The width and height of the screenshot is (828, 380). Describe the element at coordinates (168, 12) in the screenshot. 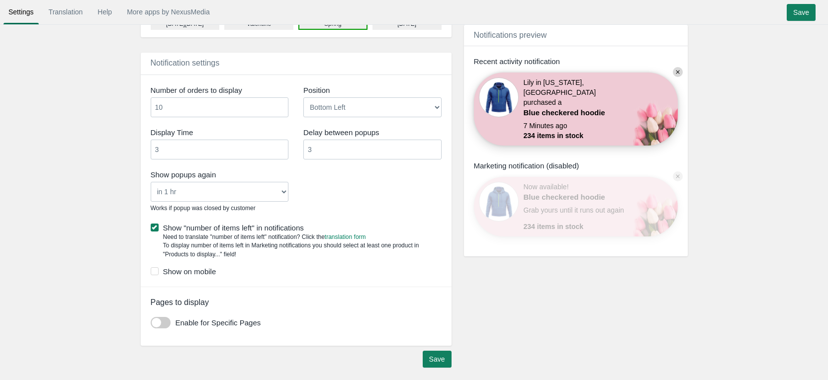

I see `a: More apps by NexusMedia` at that location.